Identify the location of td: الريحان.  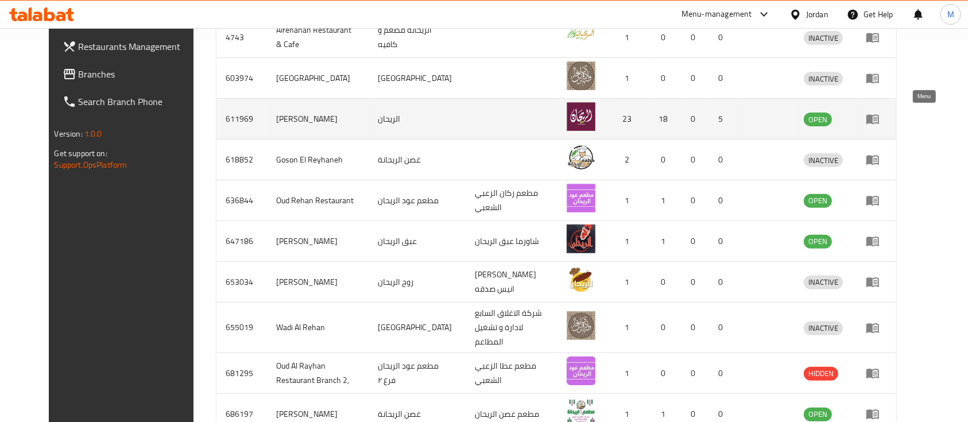
(418, 119).